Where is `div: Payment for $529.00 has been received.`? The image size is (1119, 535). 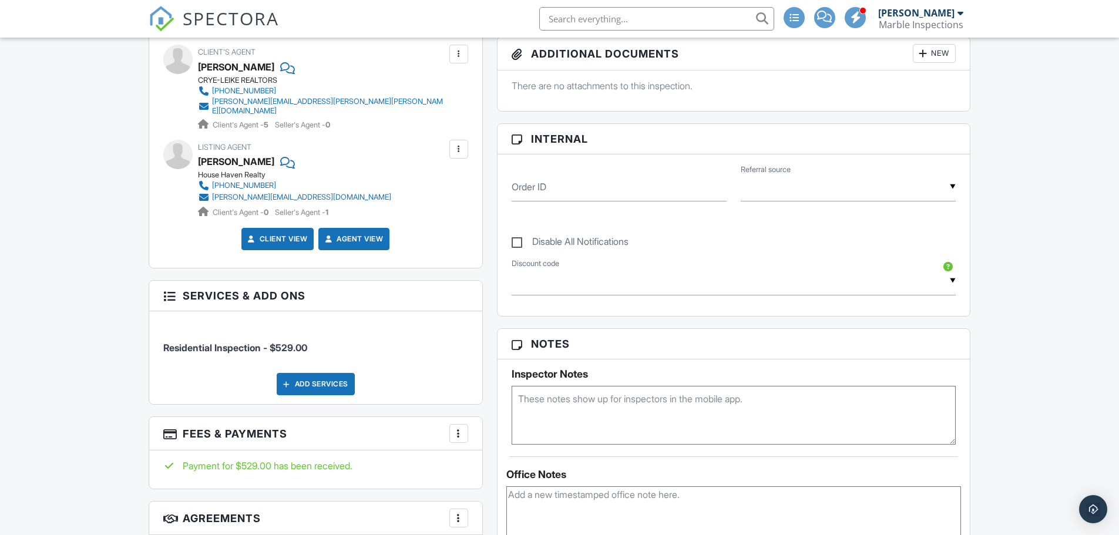
div: Payment for $529.00 has been received. is located at coordinates (315, 466).